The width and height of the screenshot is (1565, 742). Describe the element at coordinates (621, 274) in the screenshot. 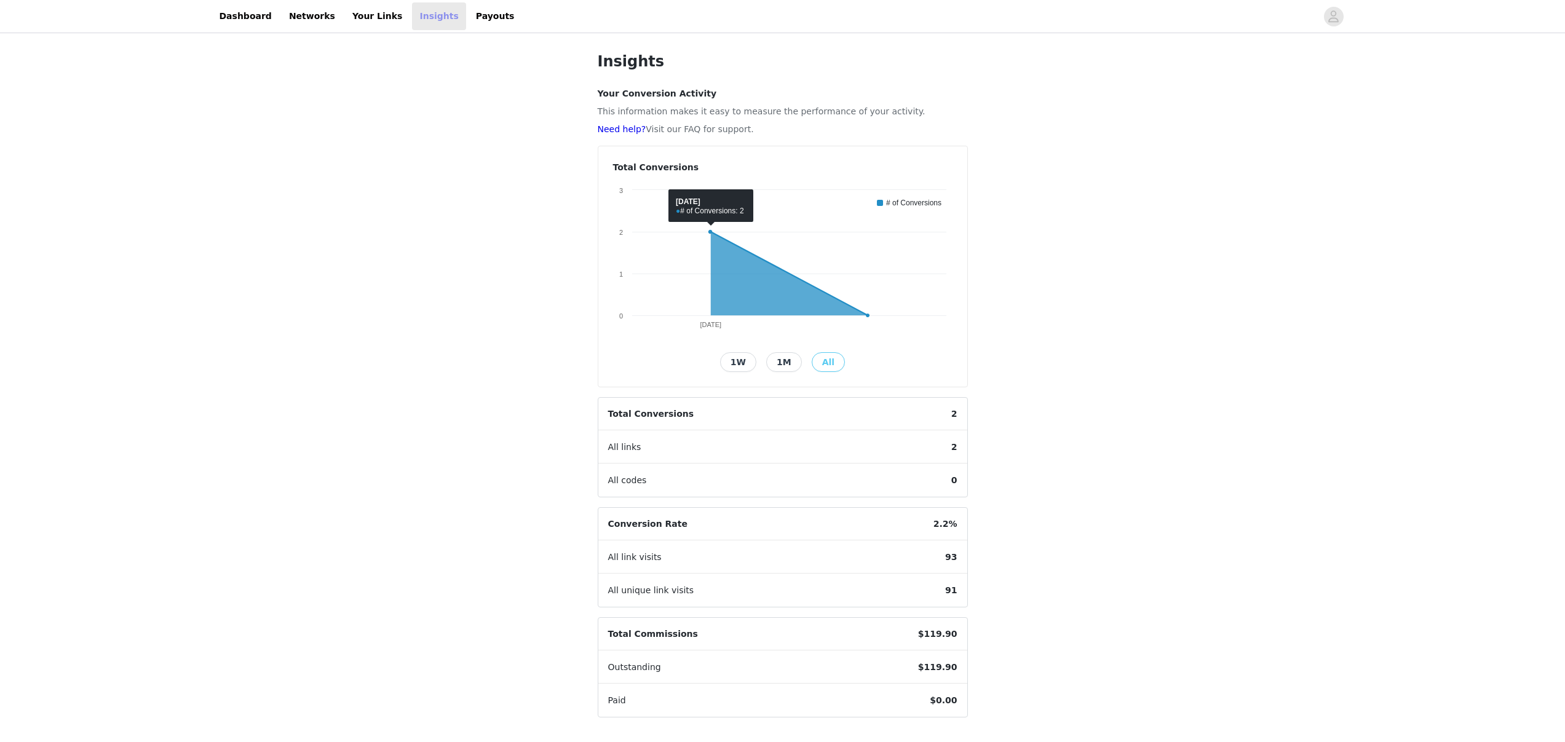

I see `text: 1` at that location.